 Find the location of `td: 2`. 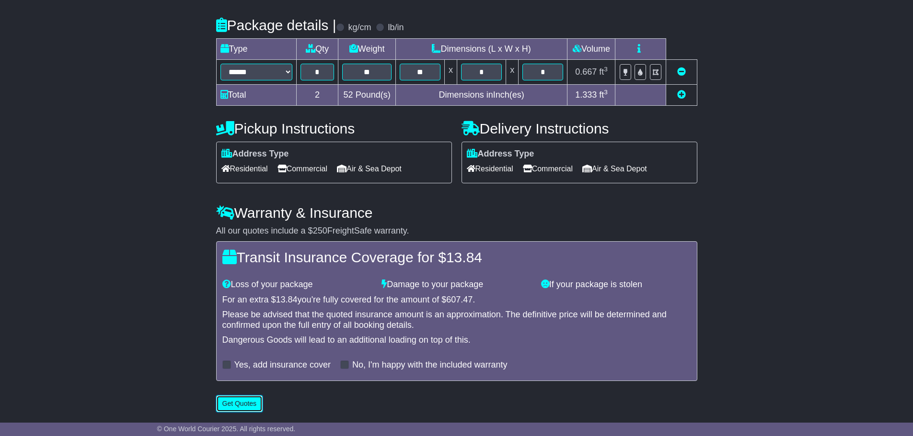

td: 2 is located at coordinates (317, 95).